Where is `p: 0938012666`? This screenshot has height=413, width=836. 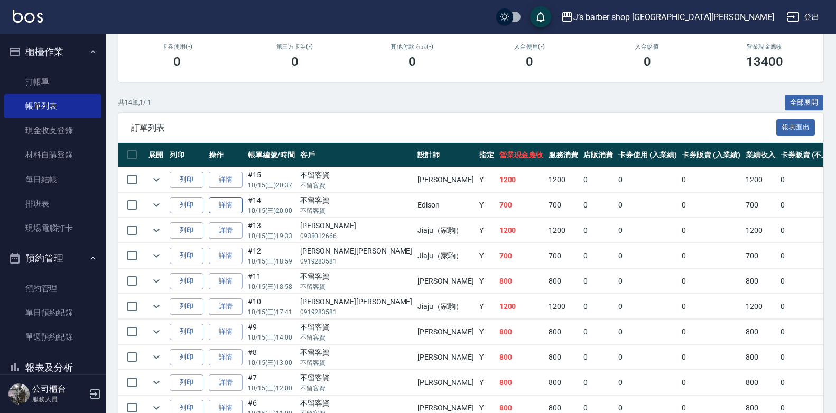 p: 0938012666 is located at coordinates (356, 236).